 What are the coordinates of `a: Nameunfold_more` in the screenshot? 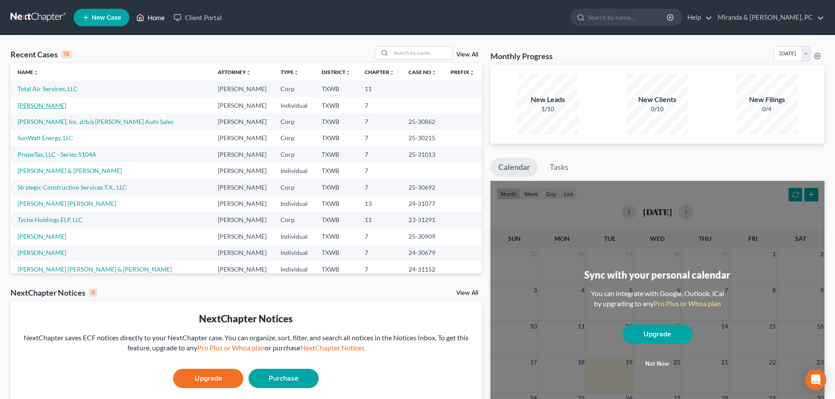 It's located at (28, 72).